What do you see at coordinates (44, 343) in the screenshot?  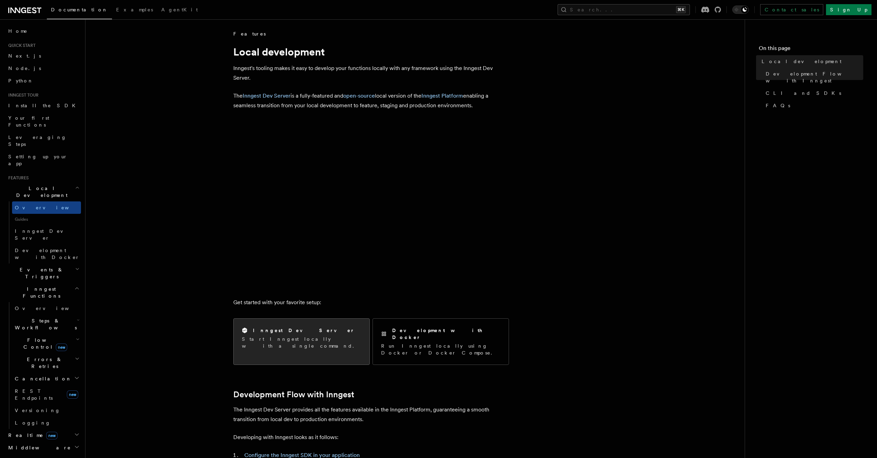 I see `span: Flow Control` at bounding box center [44, 343].